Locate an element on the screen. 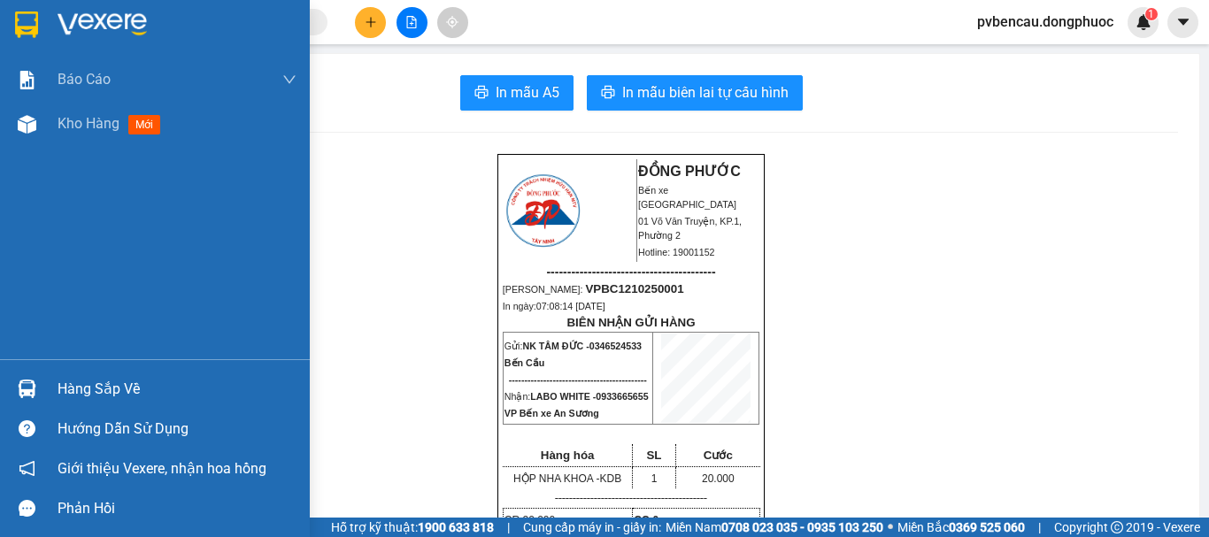  span: Miền Bắc is located at coordinates (961, 527).